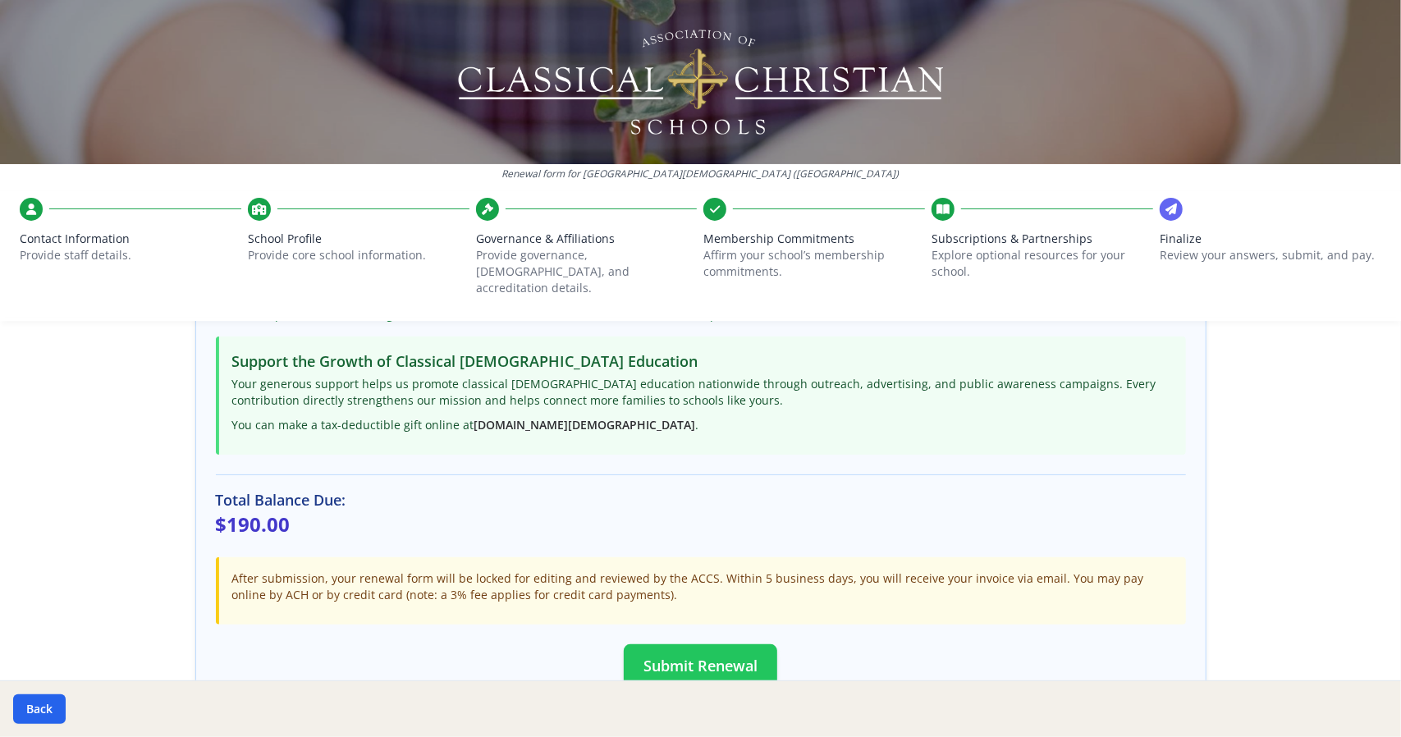 The height and width of the screenshot is (737, 1401). What do you see at coordinates (359, 239) in the screenshot?
I see `span: School Profile` at bounding box center [359, 239].